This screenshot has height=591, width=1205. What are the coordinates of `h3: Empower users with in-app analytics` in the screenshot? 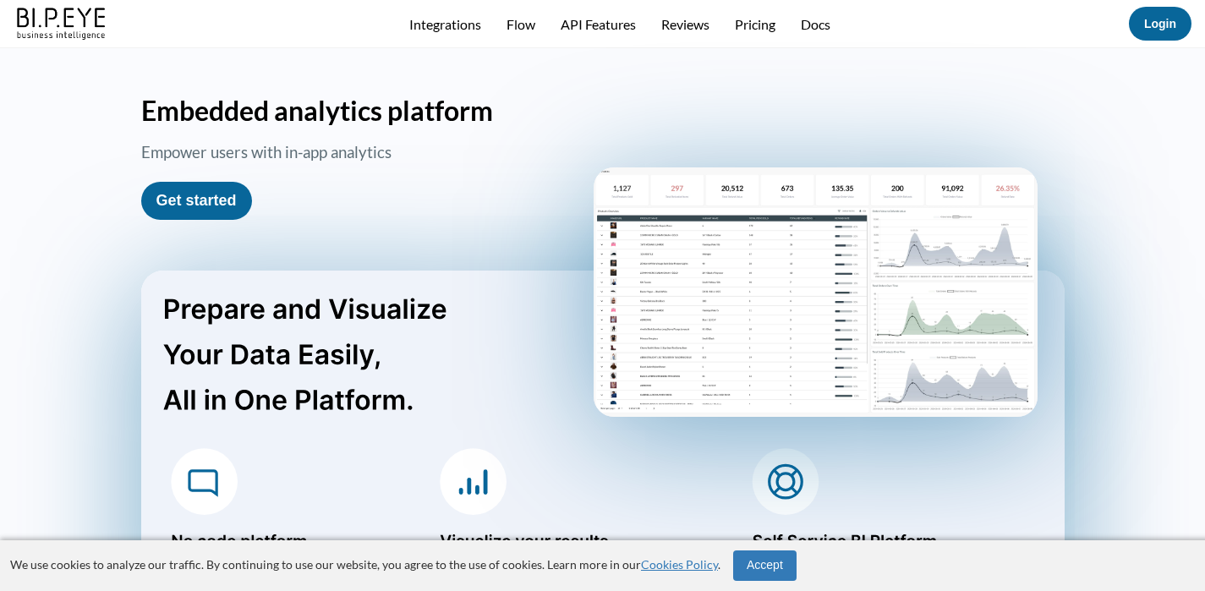 It's located at (363, 155).